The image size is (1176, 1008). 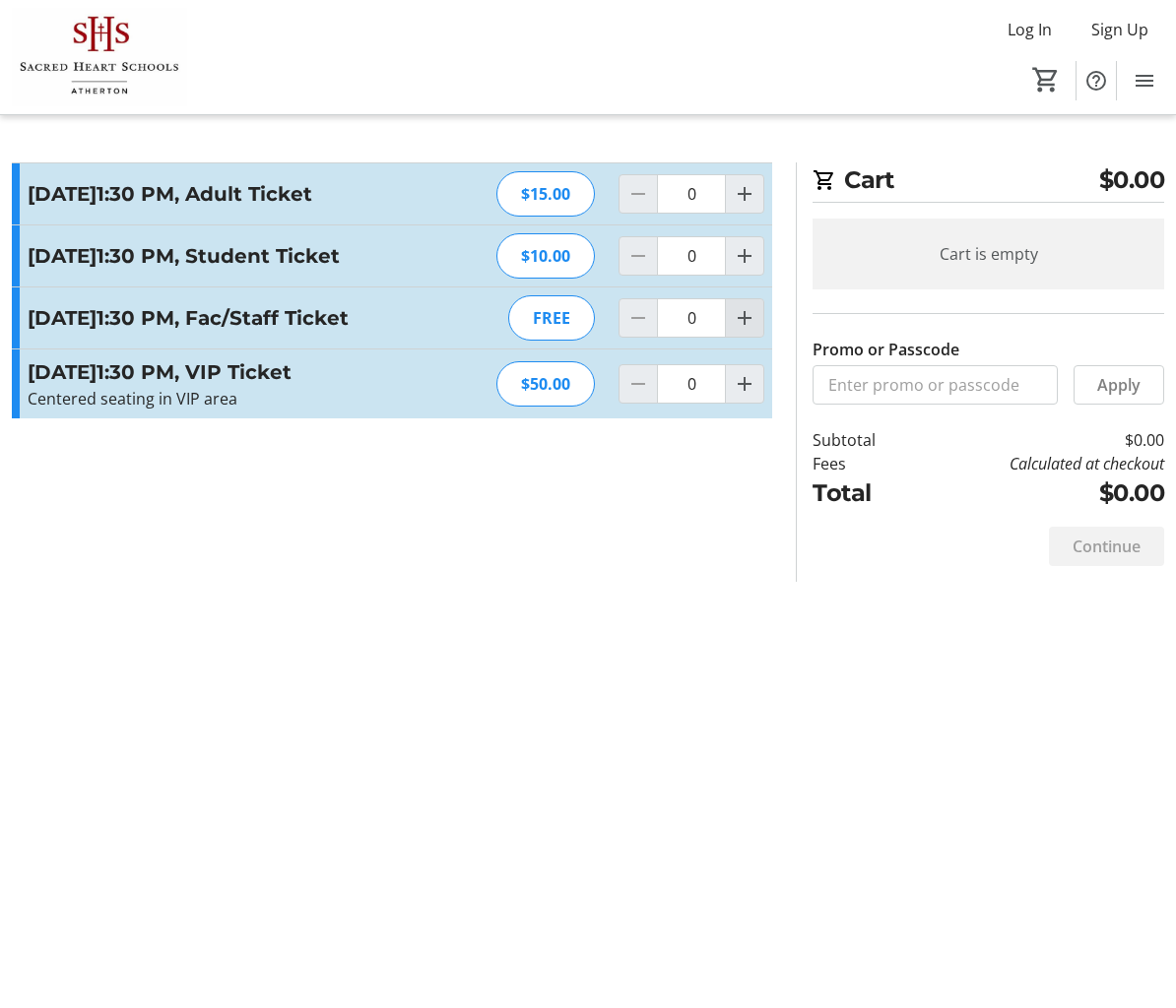 I want to click on div: $10.00, so click(x=546, y=256).